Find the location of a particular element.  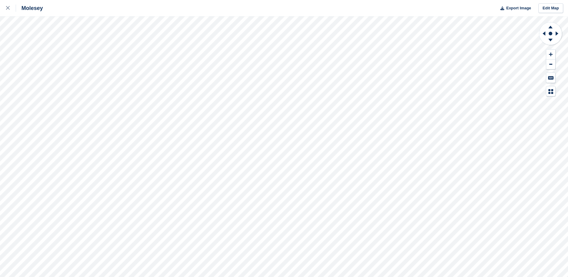

button: Keyboard Shortcuts is located at coordinates (551, 78).